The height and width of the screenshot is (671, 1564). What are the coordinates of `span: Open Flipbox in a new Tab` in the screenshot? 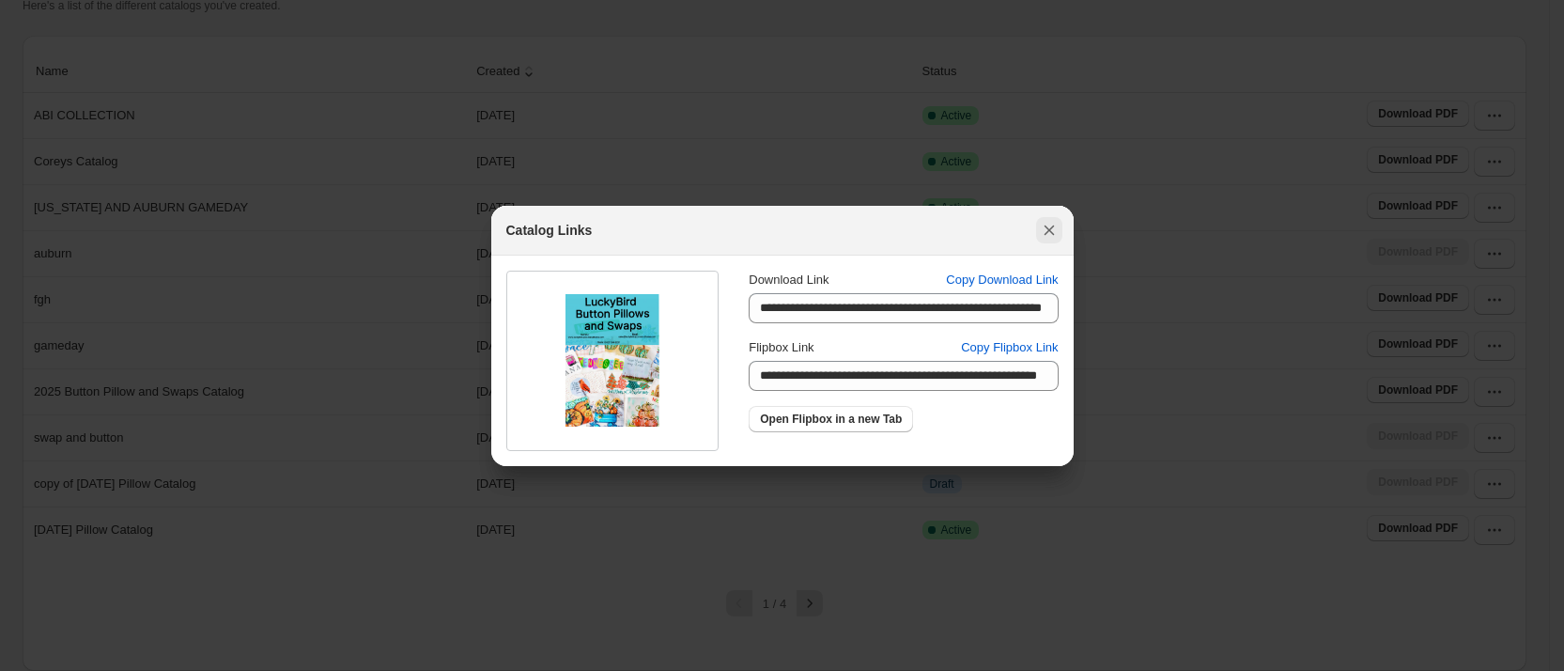 It's located at (830, 419).